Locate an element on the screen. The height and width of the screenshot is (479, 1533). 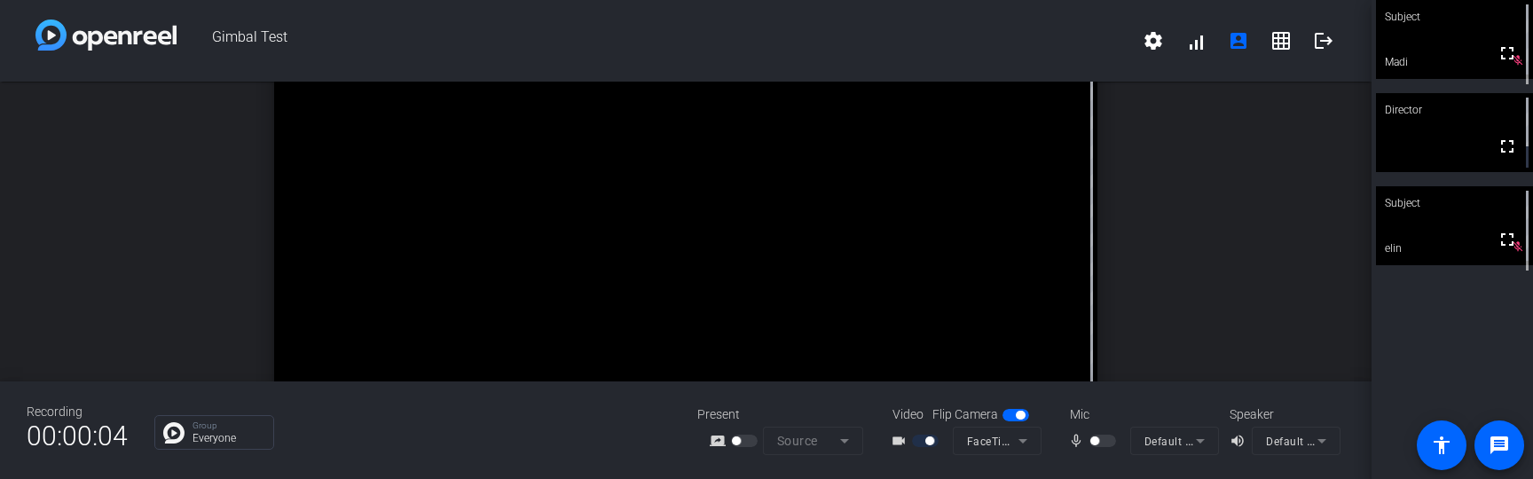
p: Everyone is located at coordinates (228, 438).